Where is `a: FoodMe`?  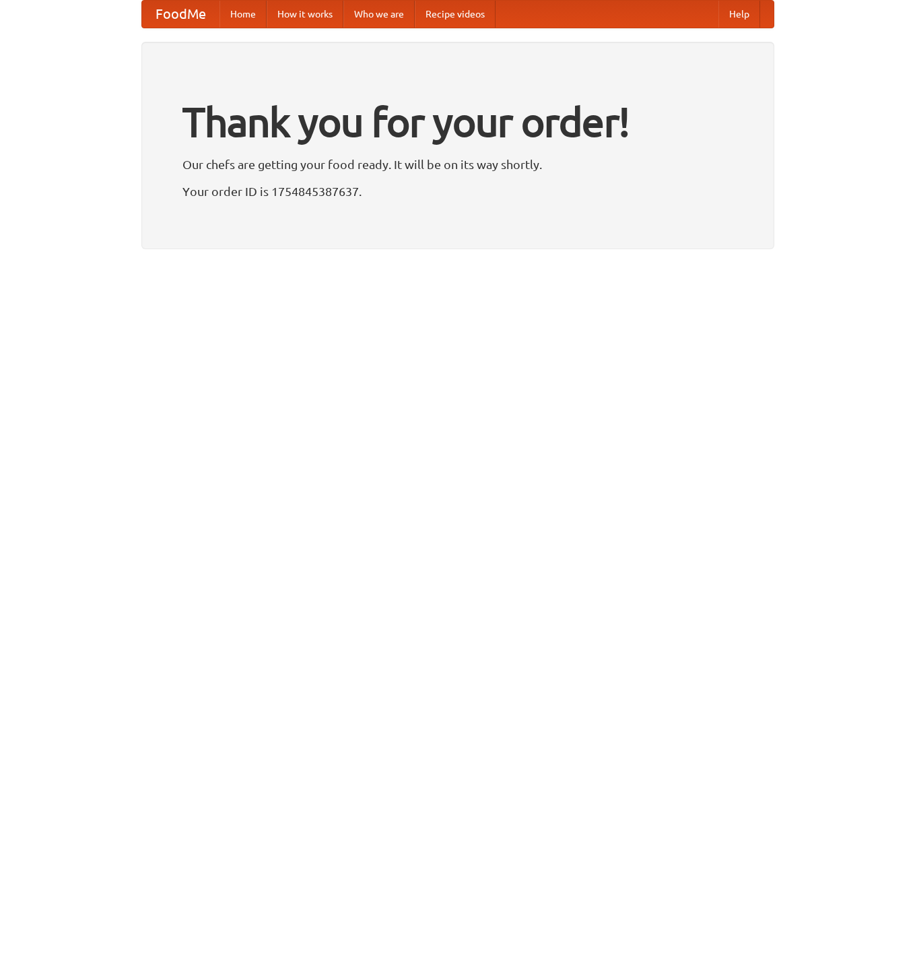
a: FoodMe is located at coordinates (181, 14).